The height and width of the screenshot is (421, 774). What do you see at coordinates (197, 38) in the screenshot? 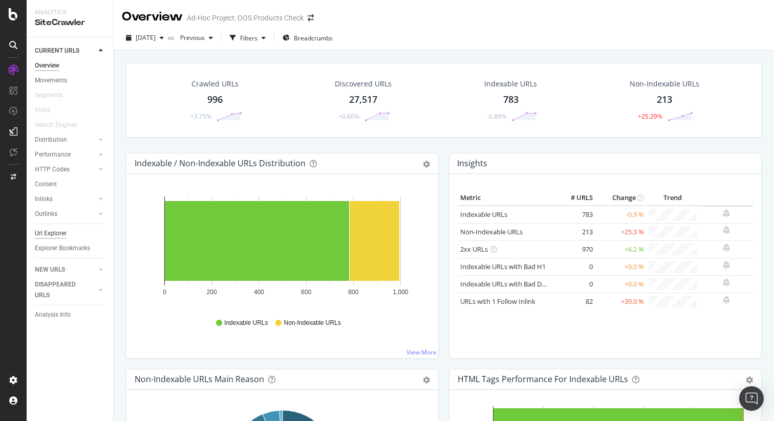
I see `button: Previous` at bounding box center [197, 38].